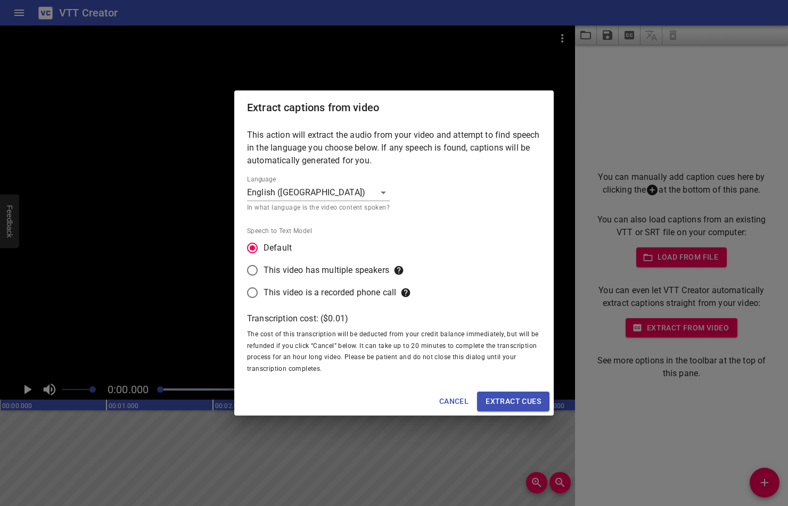  What do you see at coordinates (394, 232) in the screenshot?
I see `span: Speech to Text Model` at bounding box center [394, 232].